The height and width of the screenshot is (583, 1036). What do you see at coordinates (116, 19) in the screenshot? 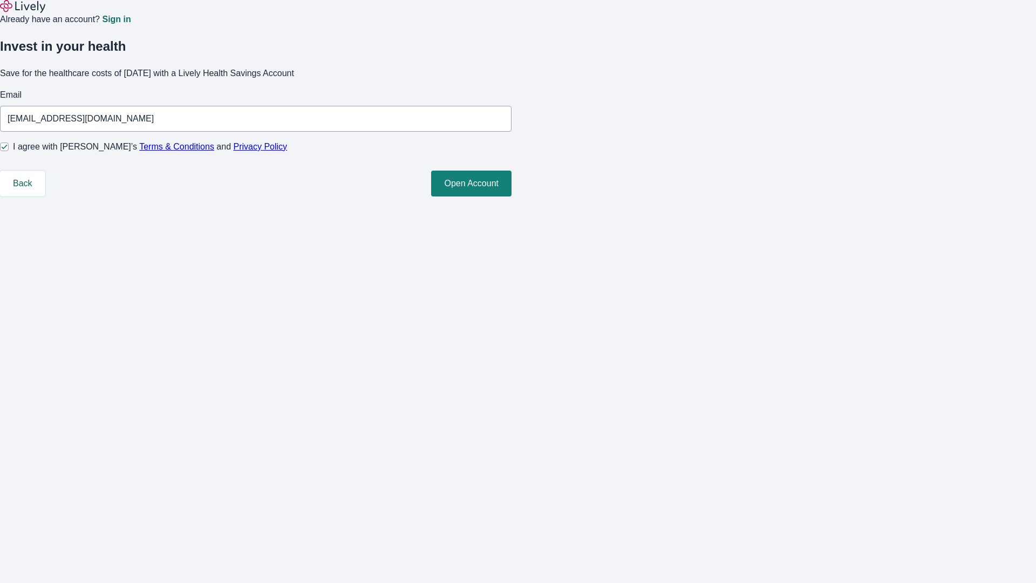
I see `a: Sign in` at bounding box center [116, 19].